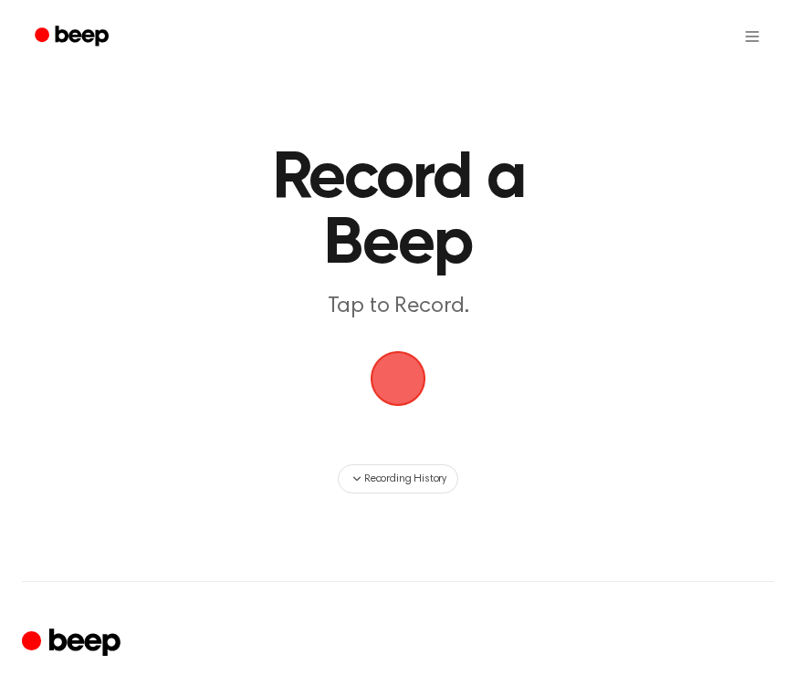 Image resolution: width=796 pixels, height=675 pixels. I want to click on p: Tap to Record., so click(398, 307).